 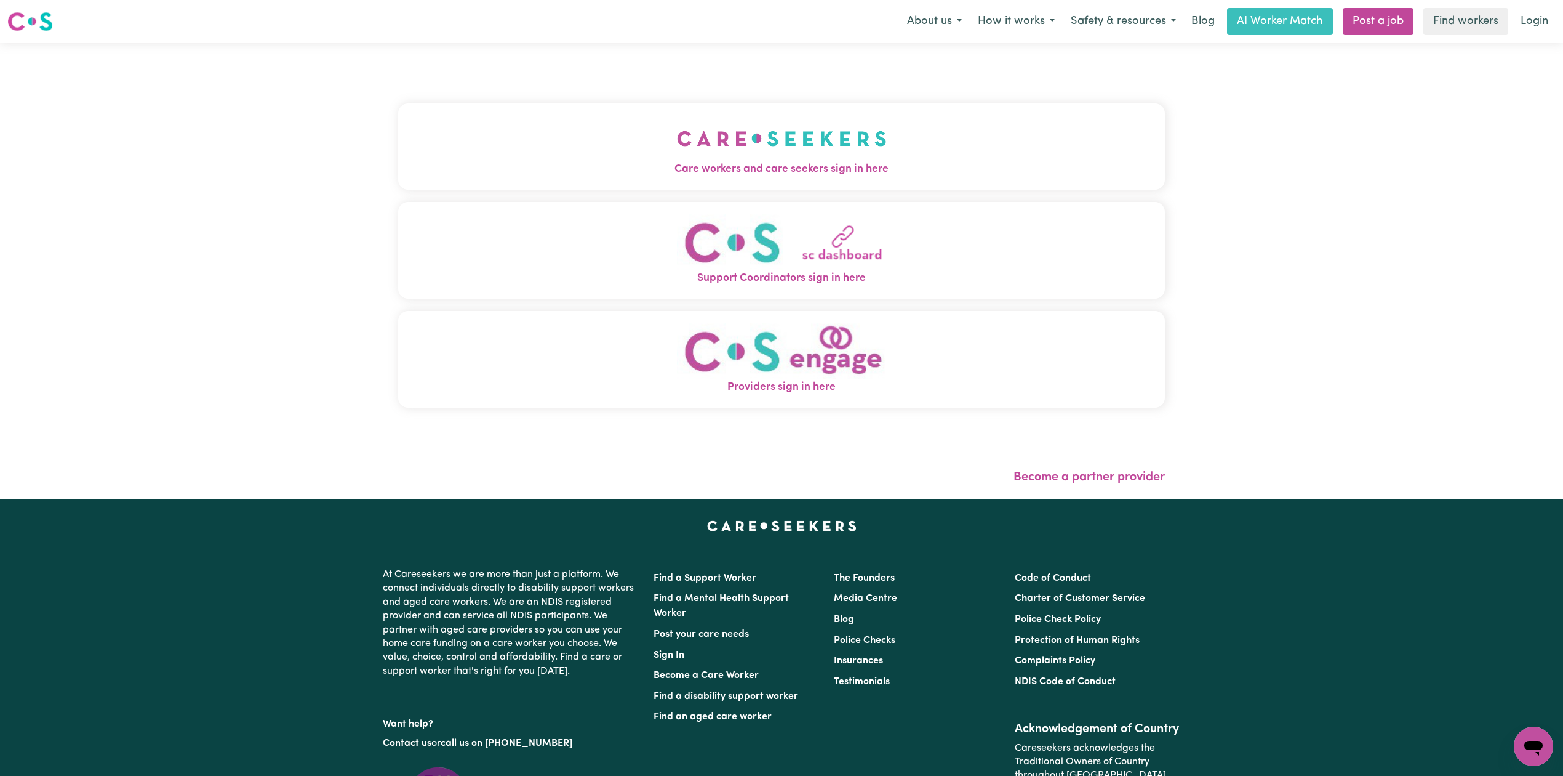 What do you see at coordinates (782, 146) in the screenshot?
I see `button: Care workers and care seekers sign in here` at bounding box center [782, 146].